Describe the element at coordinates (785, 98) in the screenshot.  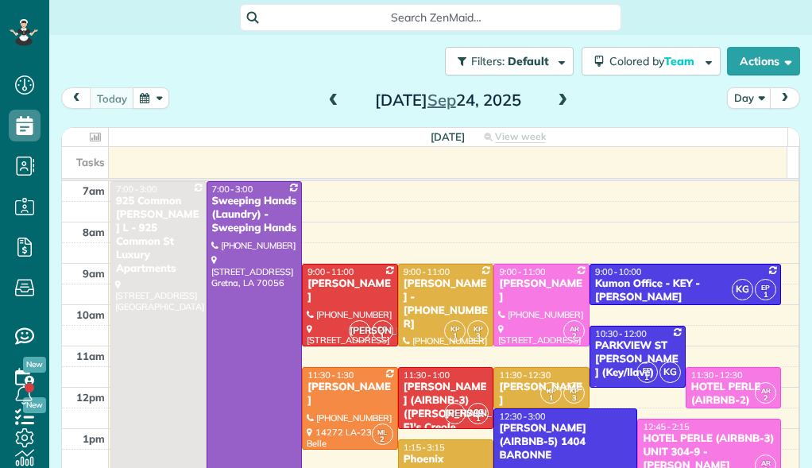
I see `button: next` at that location.